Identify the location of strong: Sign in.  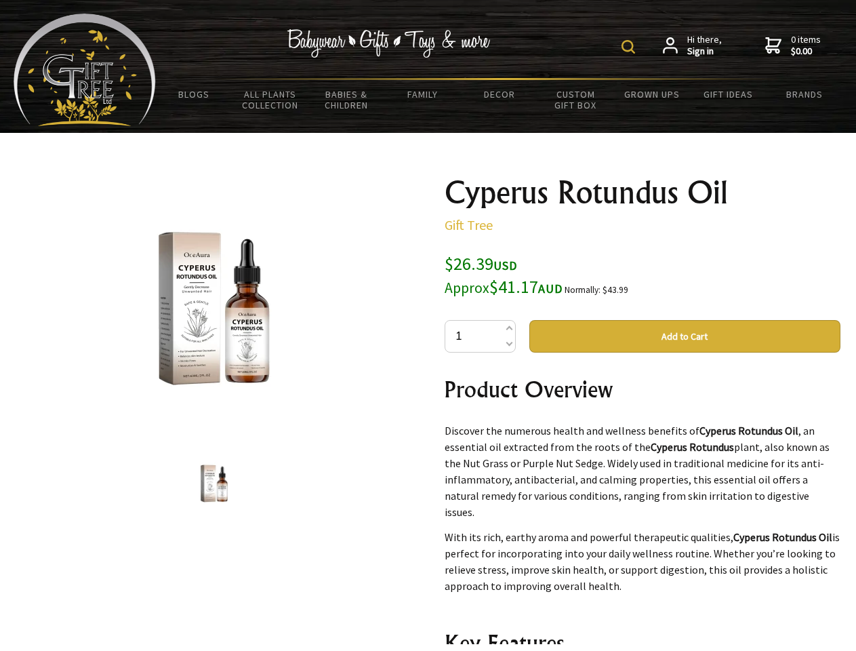
(704, 52).